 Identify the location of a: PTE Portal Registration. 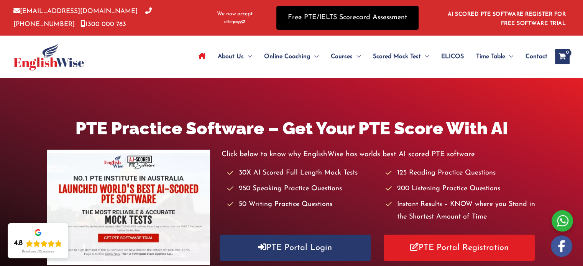
(459, 248).